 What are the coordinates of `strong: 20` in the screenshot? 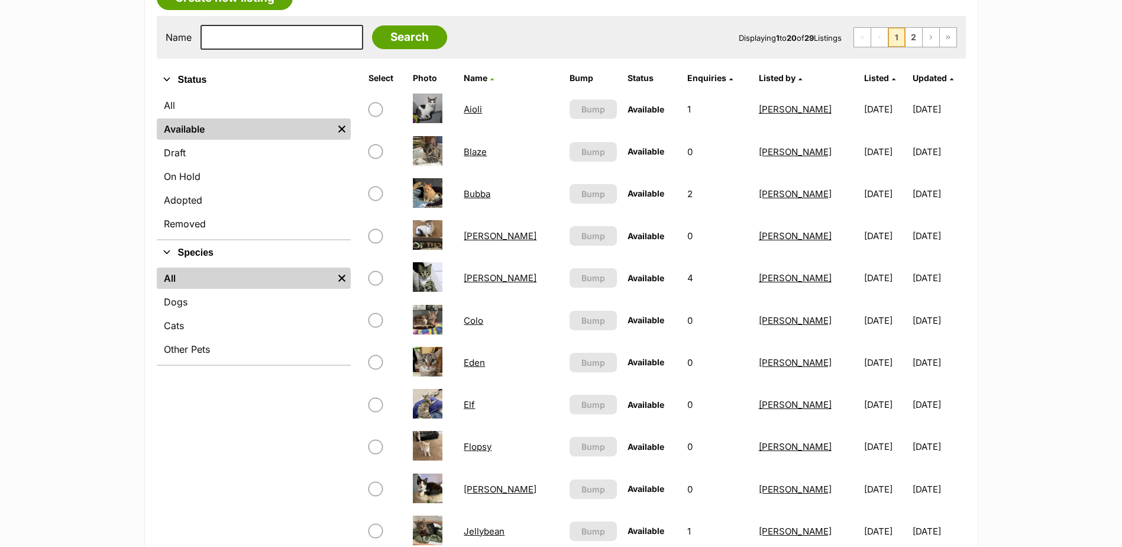 It's located at (792, 38).